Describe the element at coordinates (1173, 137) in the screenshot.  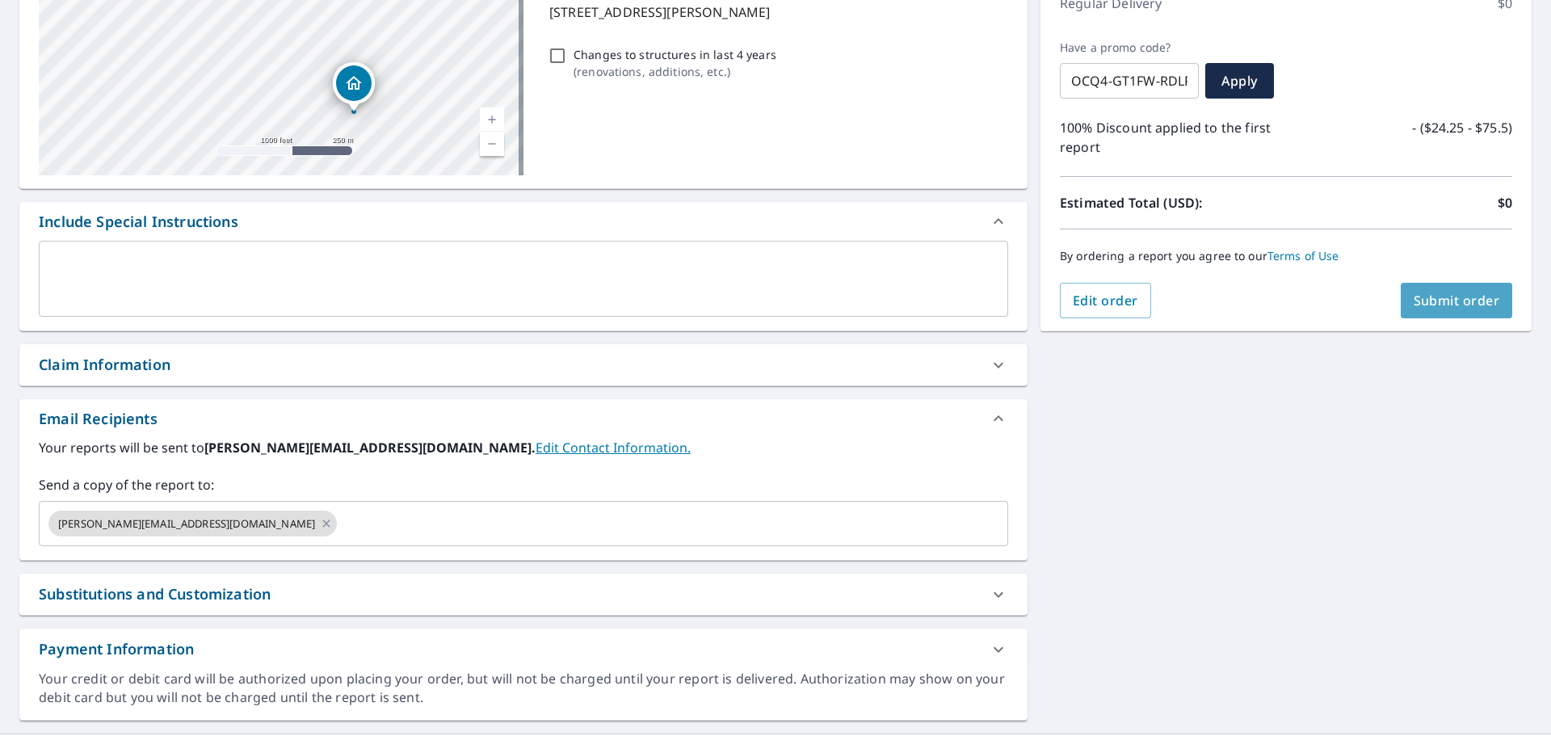
I see `p: 100% Discount applied to the first report` at that location.